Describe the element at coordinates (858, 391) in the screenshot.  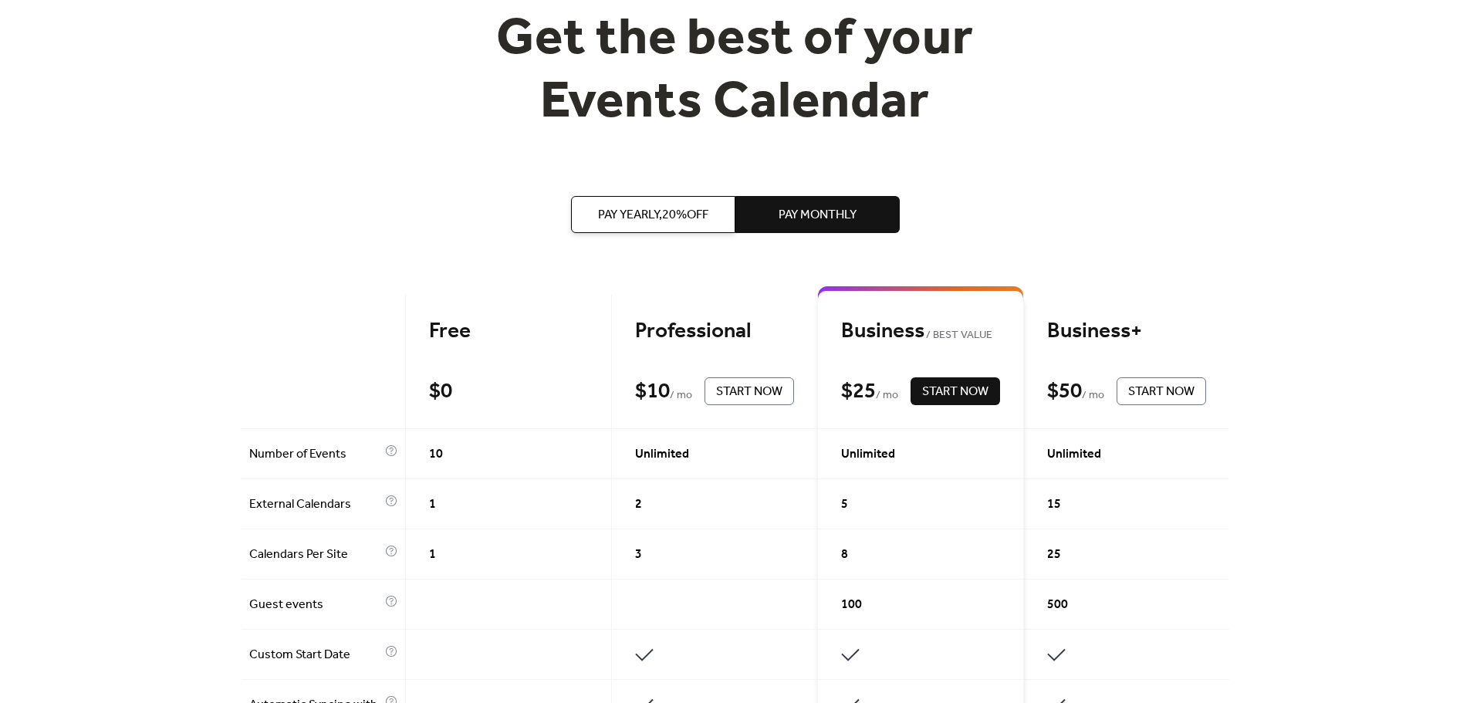
I see `div: $ 25` at that location.